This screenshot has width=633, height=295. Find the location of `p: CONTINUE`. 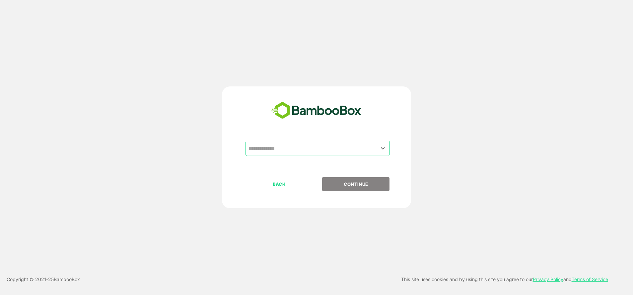

p: CONTINUE is located at coordinates (356, 184).